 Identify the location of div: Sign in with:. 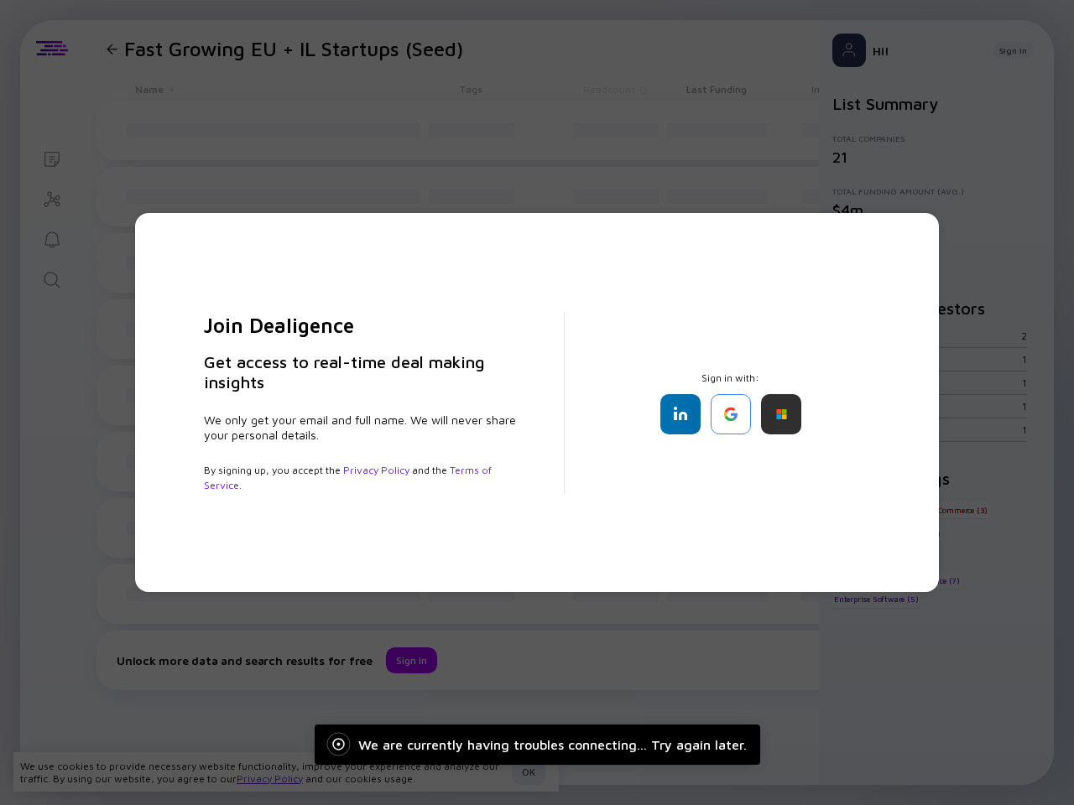
(731, 403).